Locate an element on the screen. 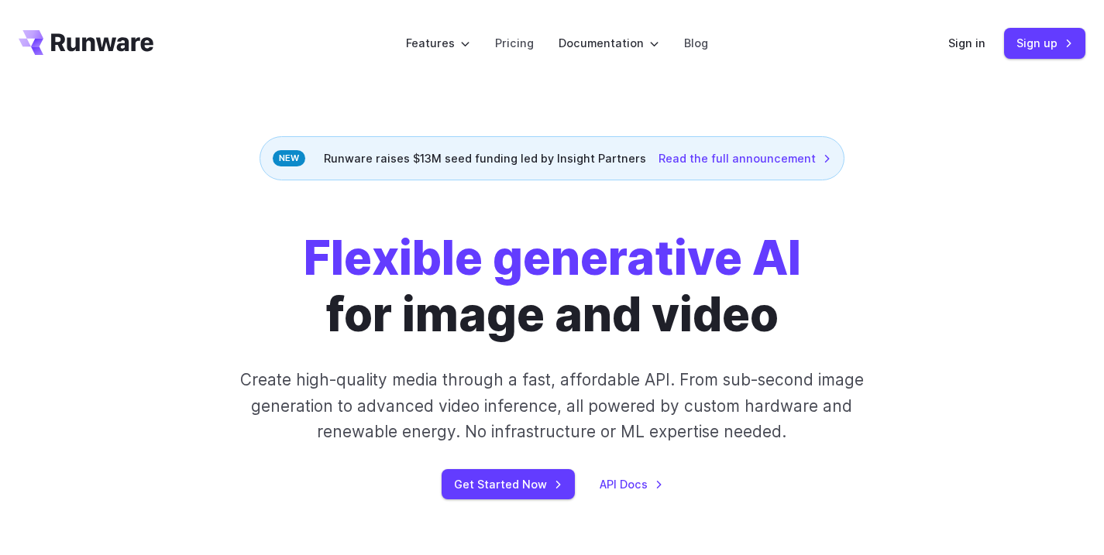 The height and width of the screenshot is (555, 1104). a: Get Started Now is located at coordinates (508, 484).